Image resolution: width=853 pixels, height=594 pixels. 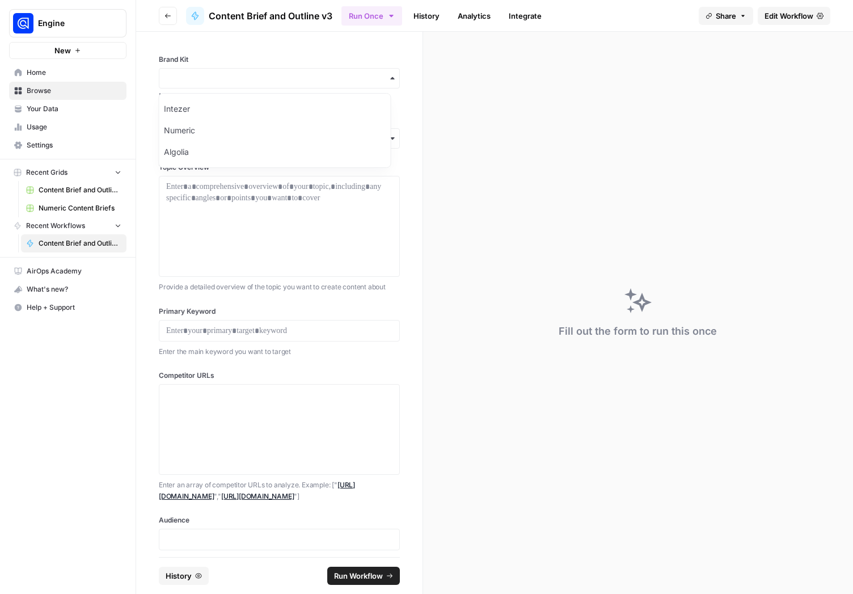 I want to click on label: Primary Keyword, so click(x=279, y=311).